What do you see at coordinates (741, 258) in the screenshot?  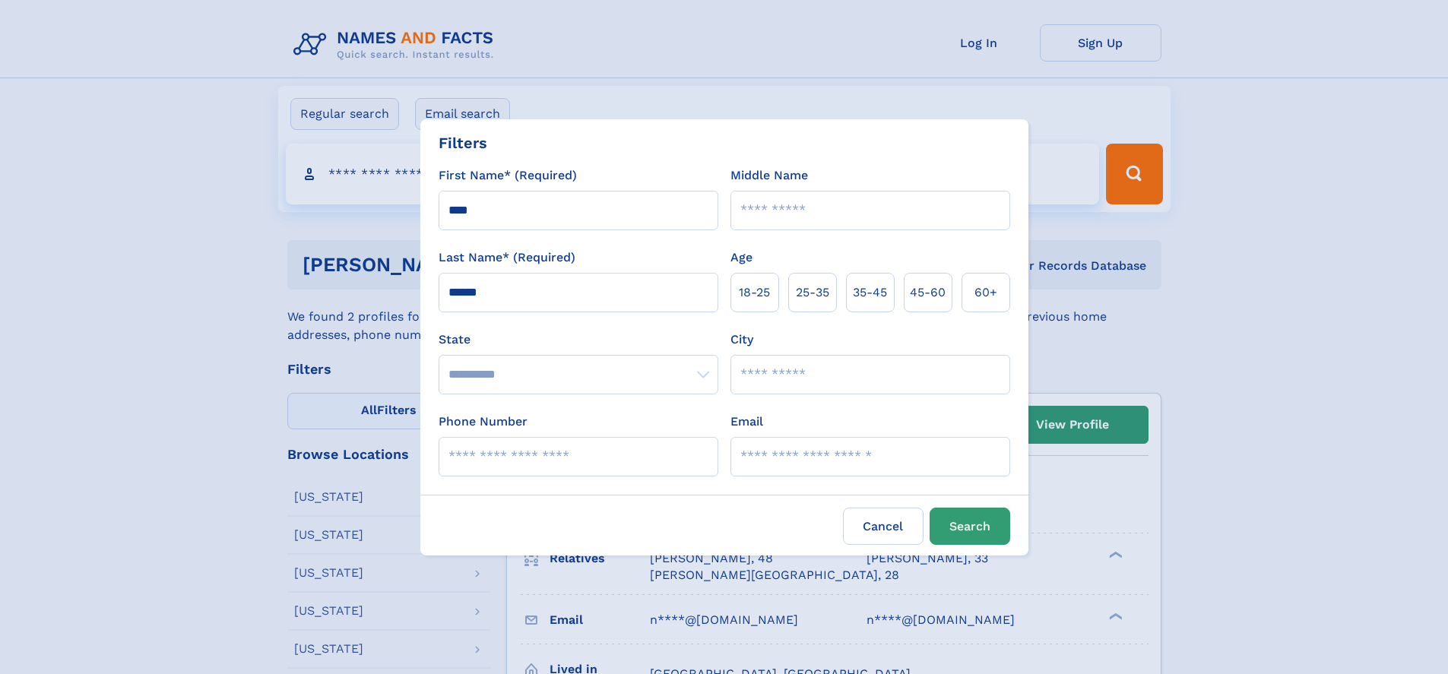 I see `label: Age` at bounding box center [741, 258].